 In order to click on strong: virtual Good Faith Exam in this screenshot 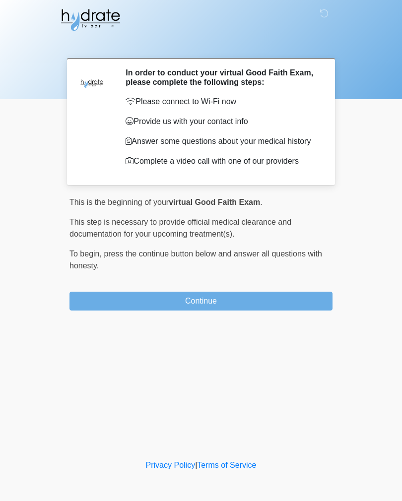, I will do `click(214, 202)`.